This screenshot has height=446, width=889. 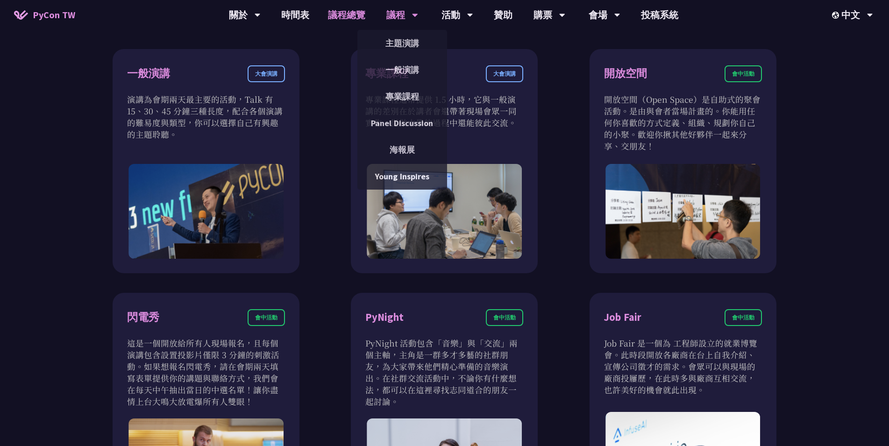 I want to click on p: 這是一個開放給所有人現場報名，且每個演講包含設置投影片僅限 3 分鐘的刺激活動。如果想報名閃電秀，請在會期兩天填寫表單提供你的講題與聯絡方式，我們會在每天中午抽出當日的中選名單！讓你盡情上台大鳴..., so click(x=206, y=372).